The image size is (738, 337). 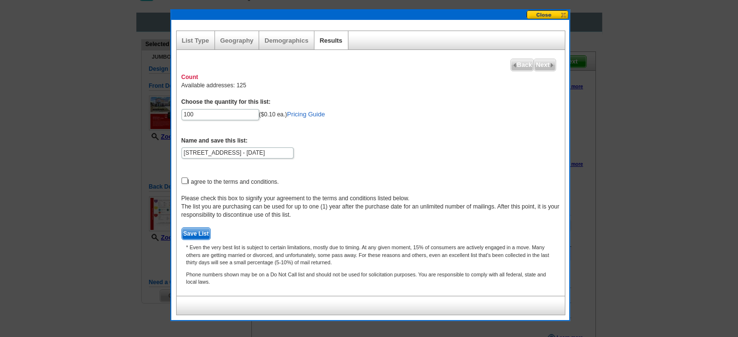 What do you see at coordinates (544, 65) in the screenshot?
I see `span: Next` at bounding box center [544, 65].